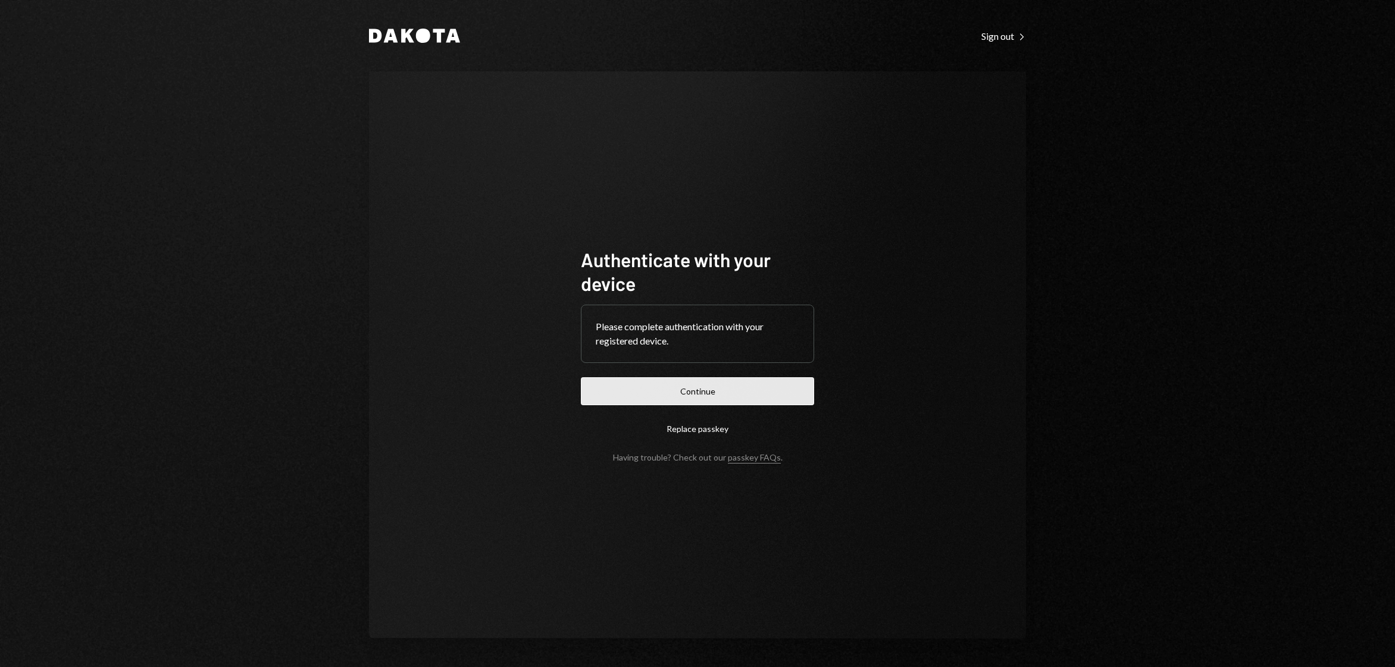 Image resolution: width=1395 pixels, height=667 pixels. Describe the element at coordinates (697, 334) in the screenshot. I see `div: Please complete authentication with your registered device.` at that location.